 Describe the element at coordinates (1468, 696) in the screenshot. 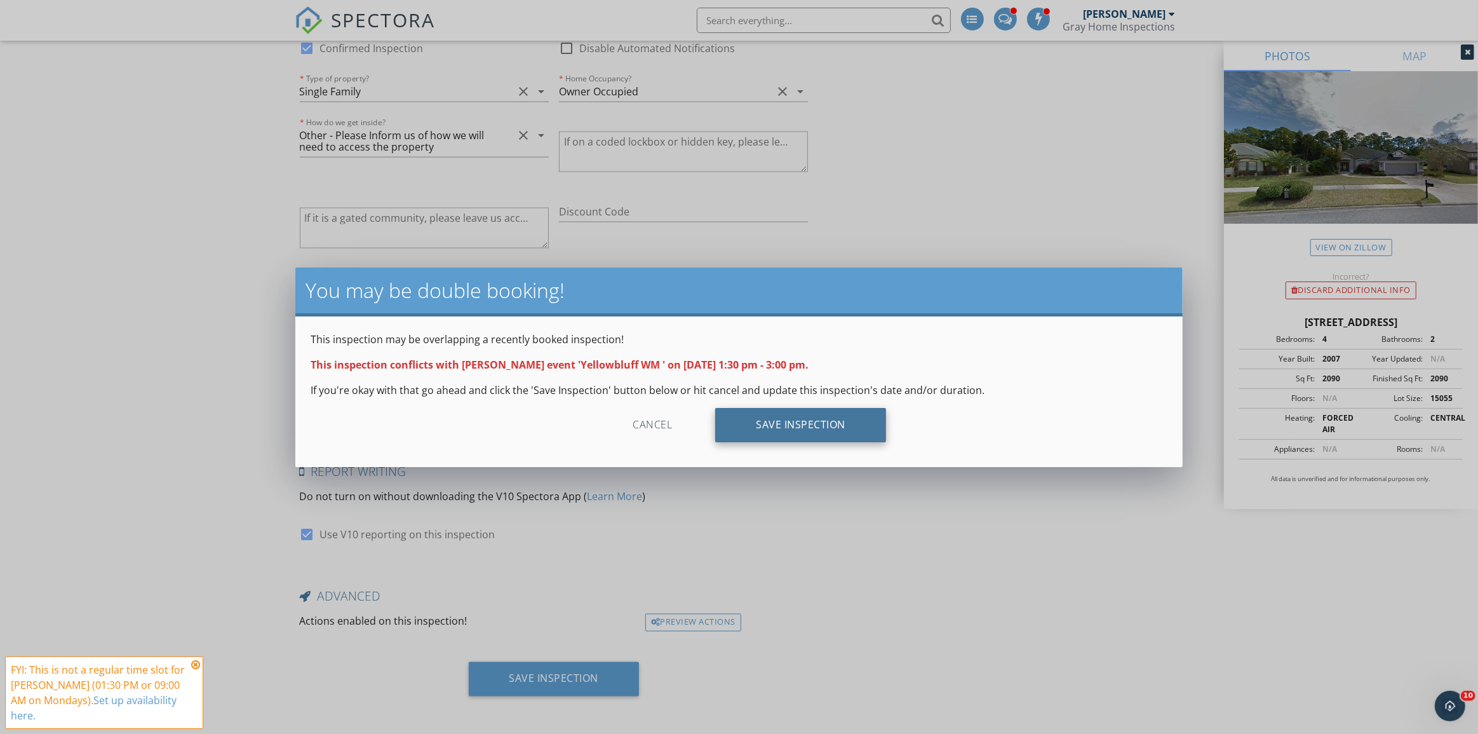

I see `span: 10` at that location.